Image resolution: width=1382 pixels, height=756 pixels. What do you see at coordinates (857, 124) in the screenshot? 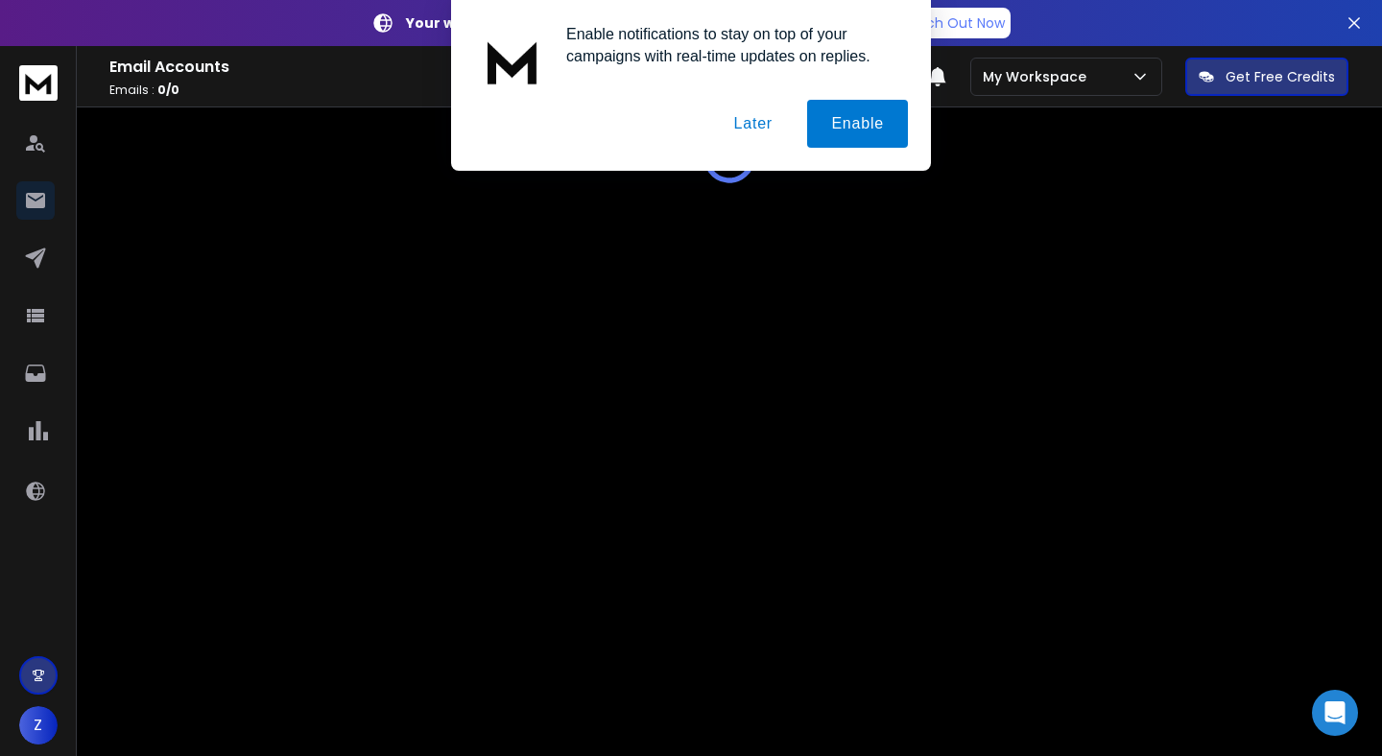
I see `button: Enable` at bounding box center [857, 124].